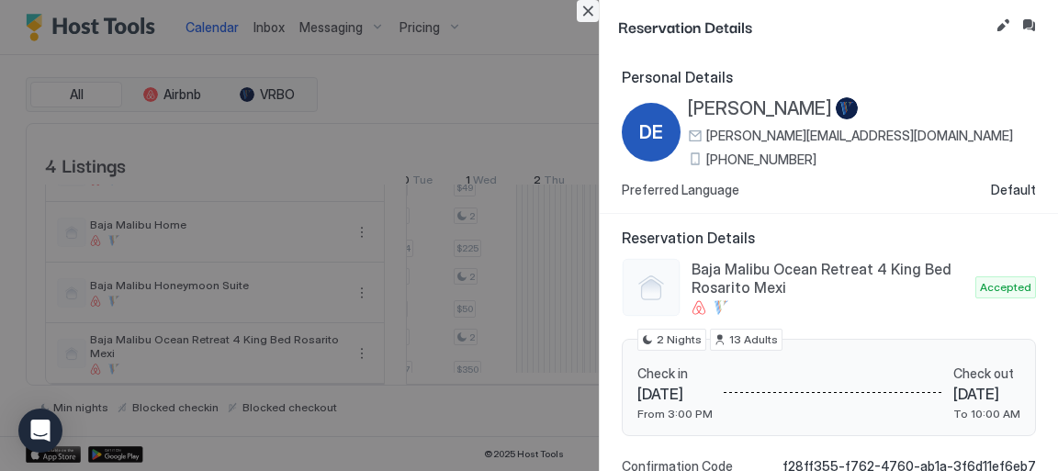  I want to click on span: Personal Details, so click(828, 77).